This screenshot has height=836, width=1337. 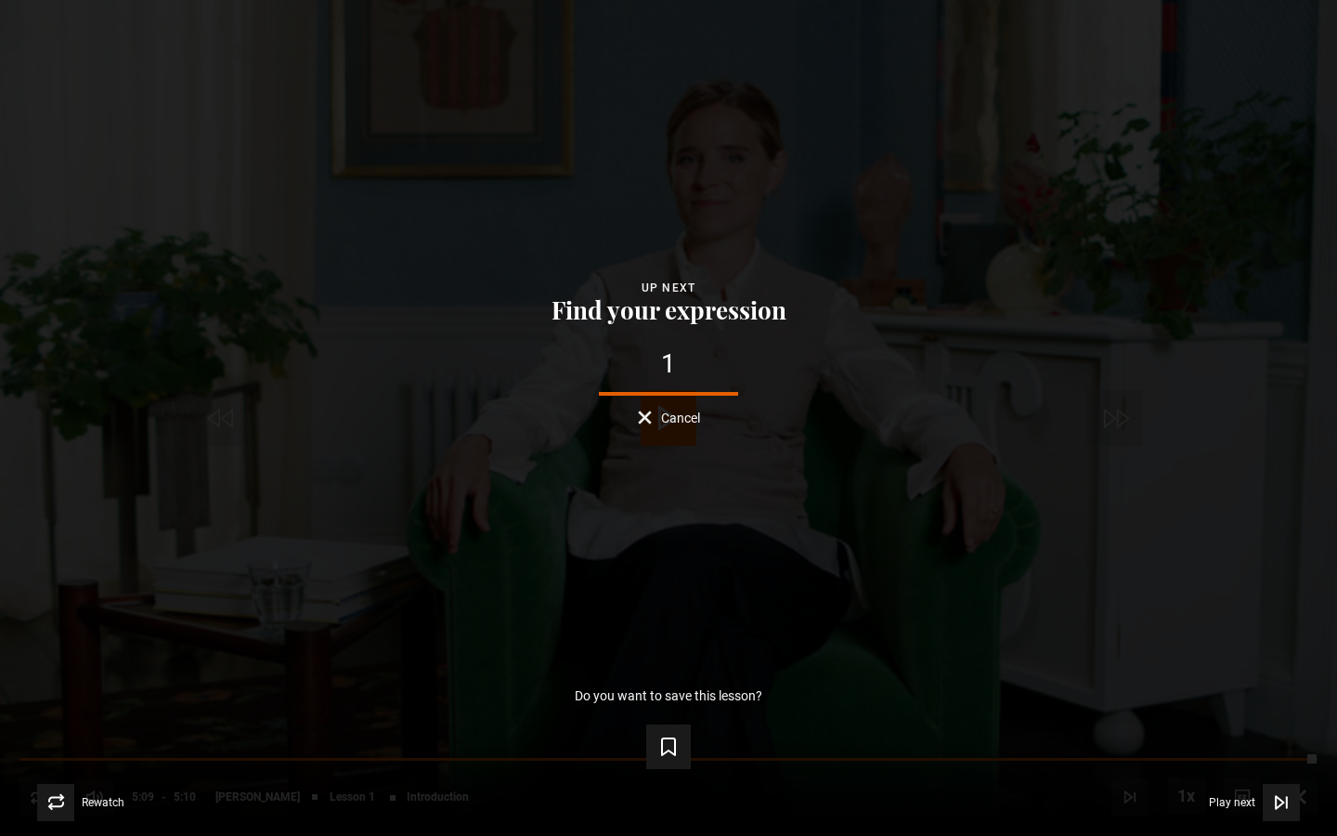 I want to click on button: Rewatch, so click(x=81, y=802).